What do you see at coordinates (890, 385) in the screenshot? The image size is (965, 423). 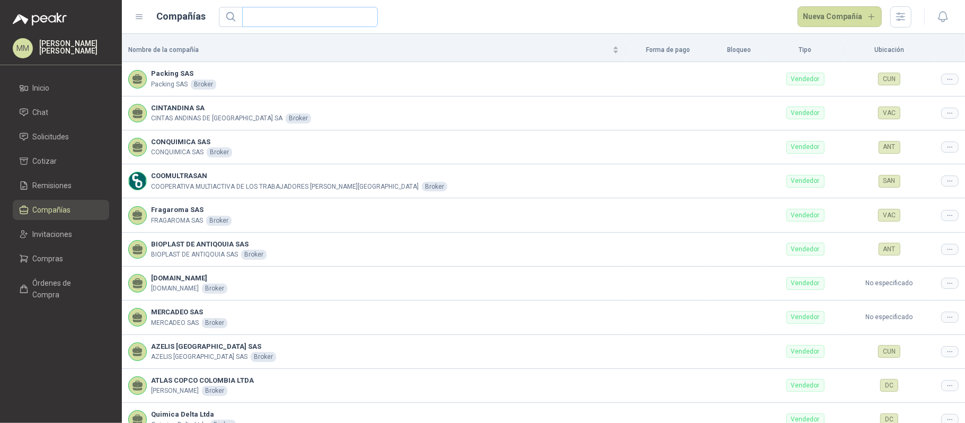 I see `div: DC` at bounding box center [890, 385].